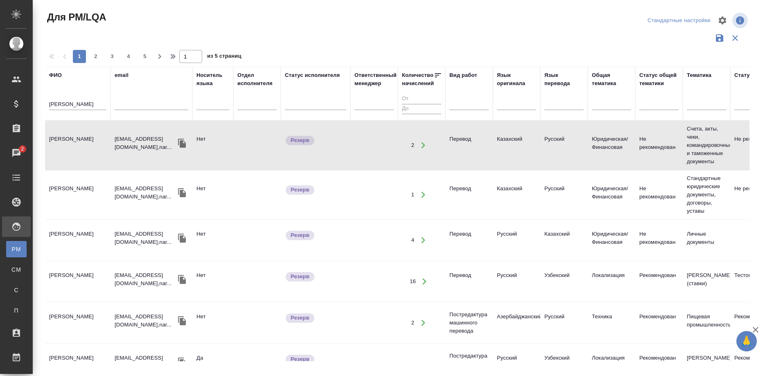 This screenshot has width=765, height=376. What do you see at coordinates (16, 290) in the screenshot?
I see `a: С` at bounding box center [16, 290].